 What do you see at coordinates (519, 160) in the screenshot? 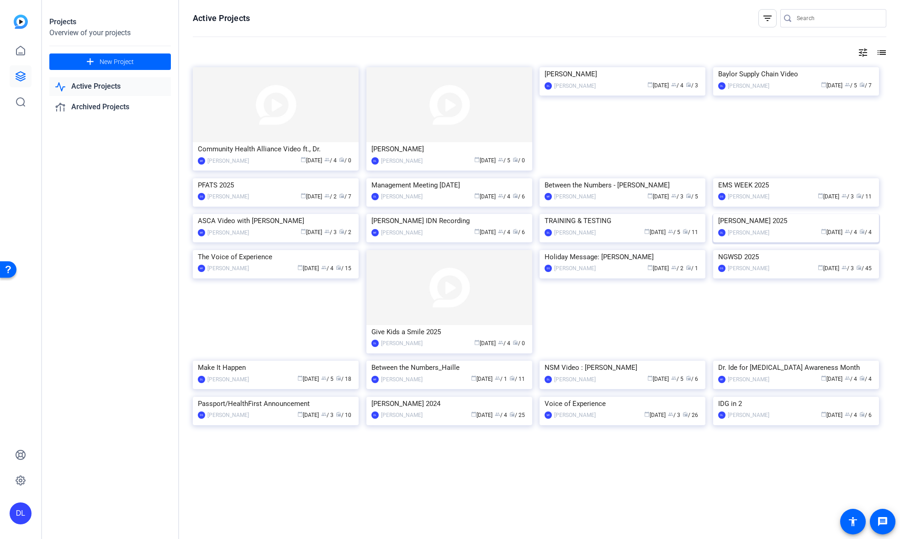
I see `span: / 0` at bounding box center [519, 160].